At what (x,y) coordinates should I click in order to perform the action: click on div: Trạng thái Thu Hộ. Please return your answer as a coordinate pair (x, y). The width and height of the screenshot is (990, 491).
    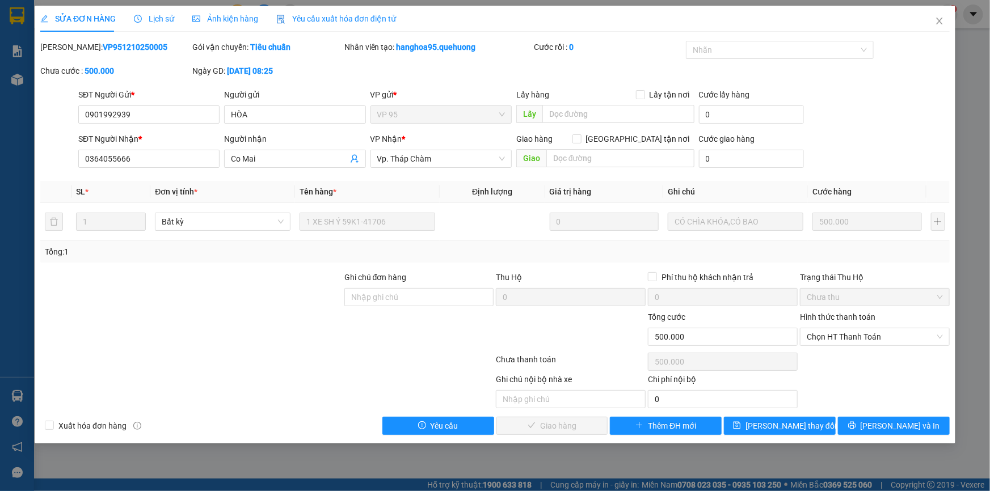
    Looking at the image, I should click on (875, 277).